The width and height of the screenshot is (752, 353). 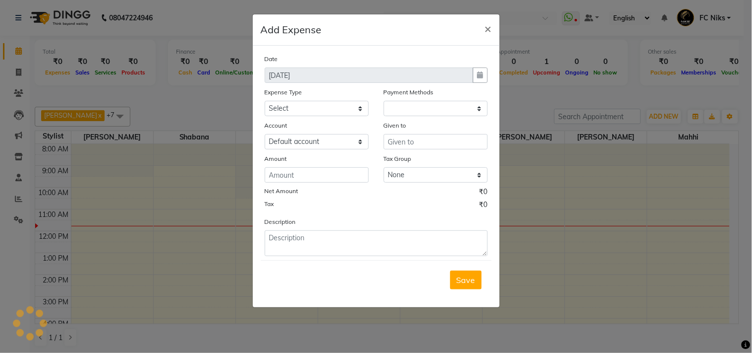 What do you see at coordinates (488, 28) in the screenshot?
I see `button: Close` at bounding box center [488, 28].